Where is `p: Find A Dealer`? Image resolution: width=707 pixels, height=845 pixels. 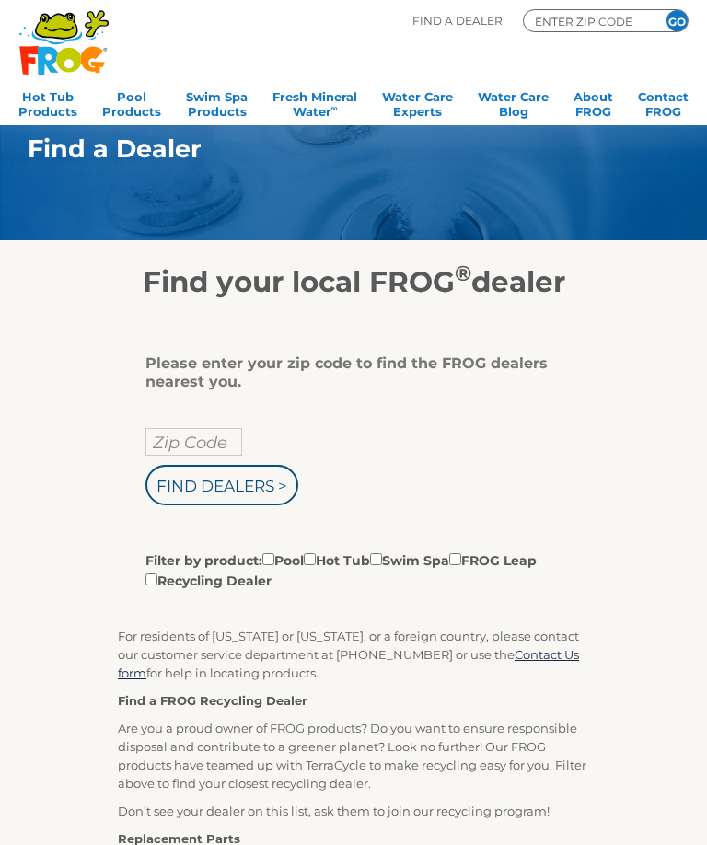
p: Find A Dealer is located at coordinates (457, 20).